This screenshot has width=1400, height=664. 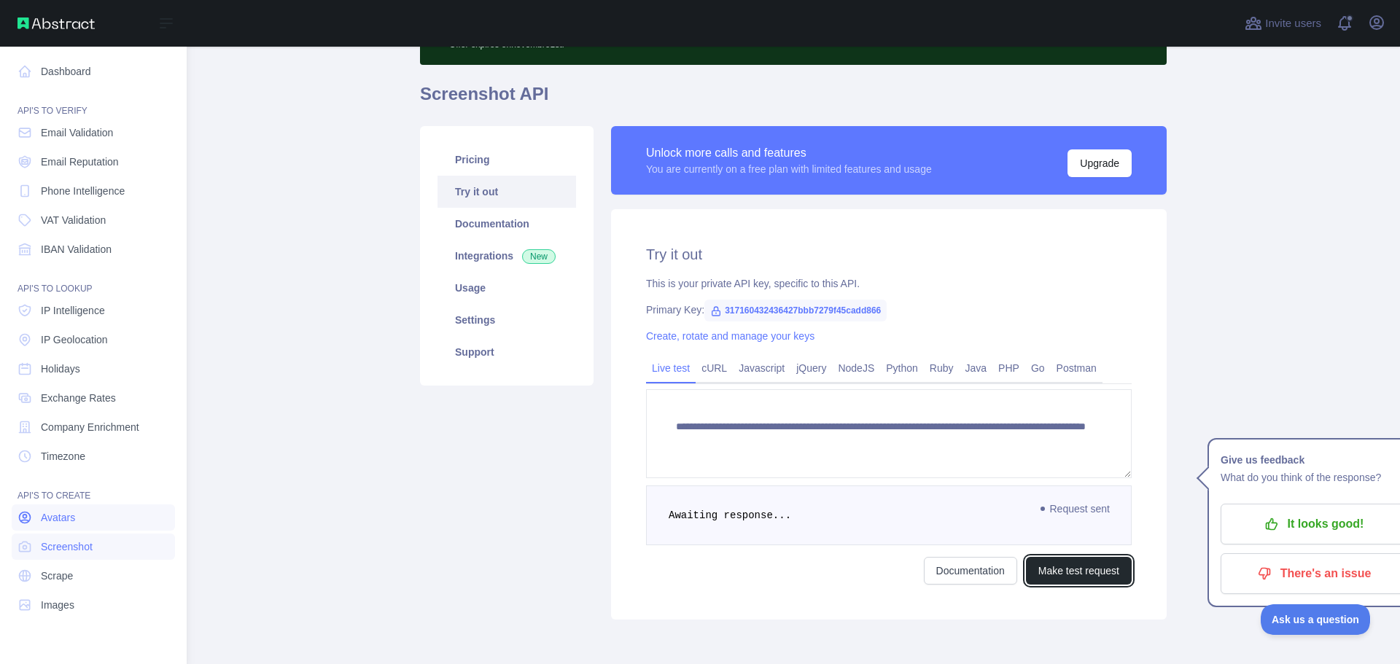 I want to click on div: Primary Key:, so click(x=889, y=310).